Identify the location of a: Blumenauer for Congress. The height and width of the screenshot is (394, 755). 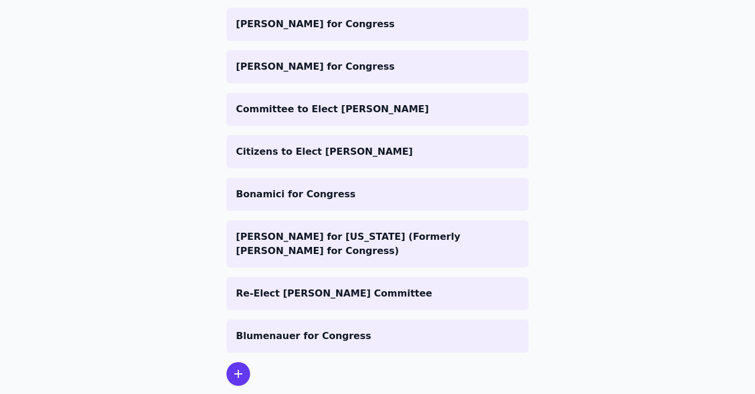
(378, 336).